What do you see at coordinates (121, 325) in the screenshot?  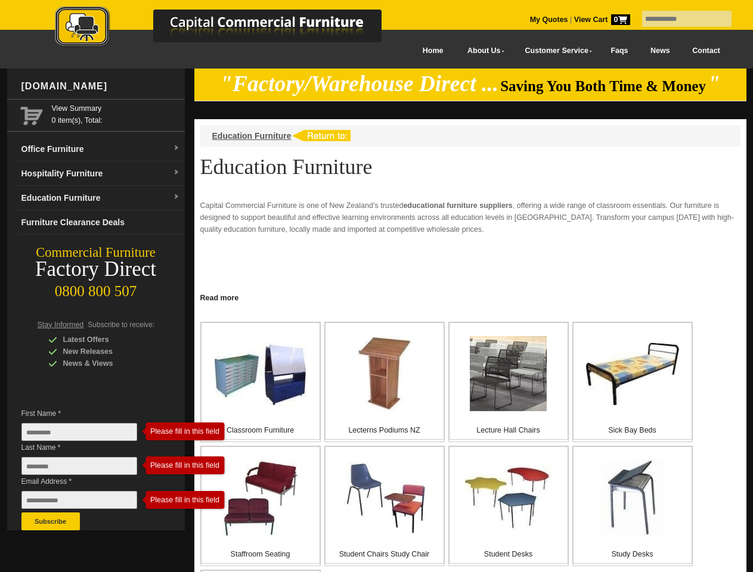 I see `span: Subscribe to receive:` at bounding box center [121, 325].